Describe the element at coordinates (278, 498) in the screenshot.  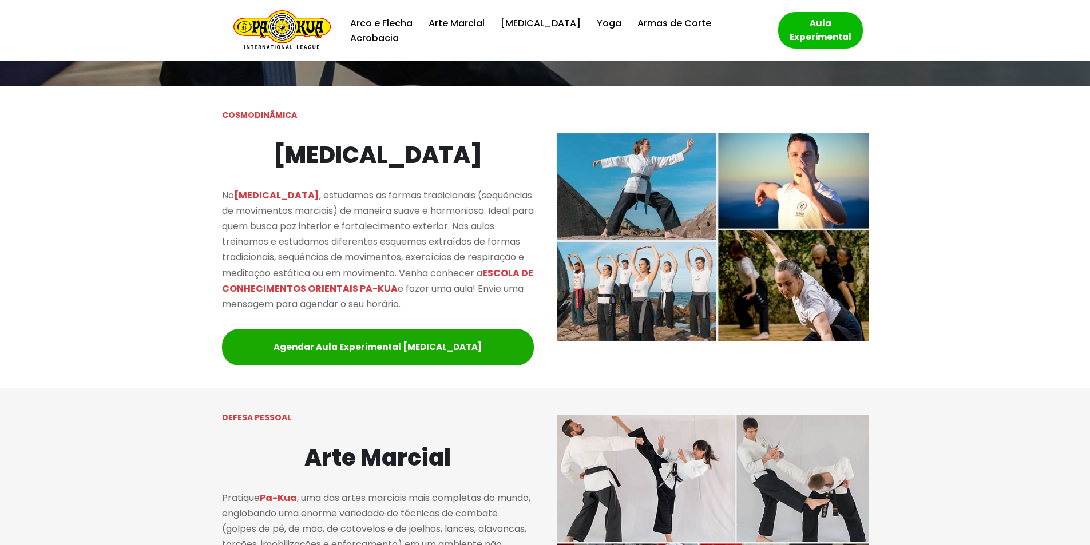
I see `mark: Pa-Kua` at that location.